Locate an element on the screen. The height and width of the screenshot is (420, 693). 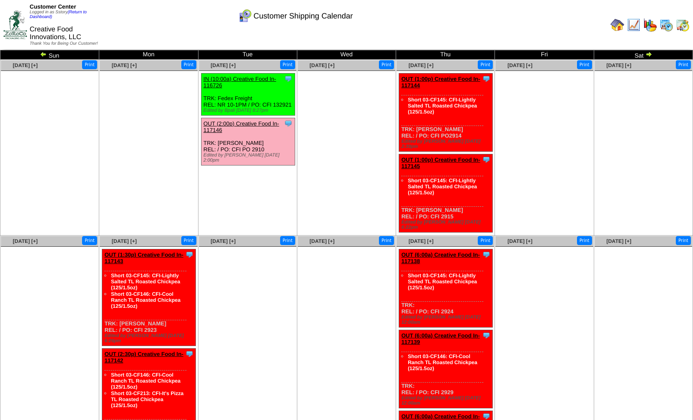
a: OUT (2:30p) Creative Food In-117142 is located at coordinates (143, 357).